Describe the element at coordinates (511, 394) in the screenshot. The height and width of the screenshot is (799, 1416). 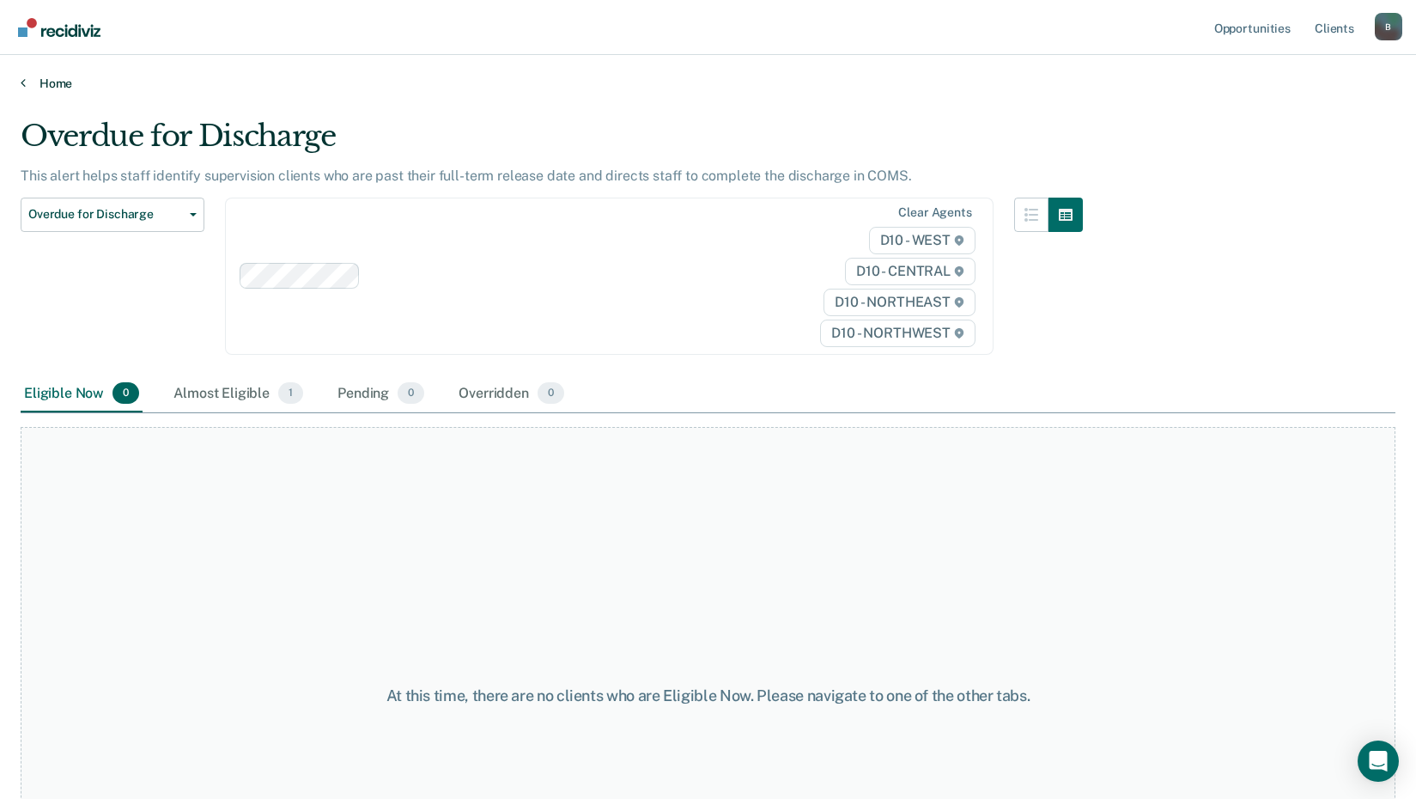
I see `div: Overridden0` at that location.